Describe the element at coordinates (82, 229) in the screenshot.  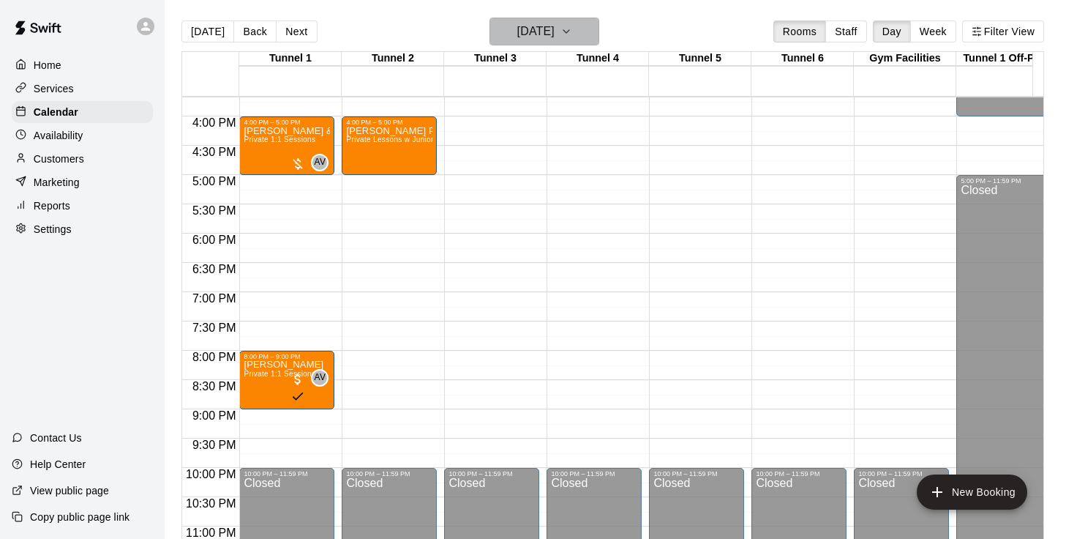
I see `a: Settings` at that location.